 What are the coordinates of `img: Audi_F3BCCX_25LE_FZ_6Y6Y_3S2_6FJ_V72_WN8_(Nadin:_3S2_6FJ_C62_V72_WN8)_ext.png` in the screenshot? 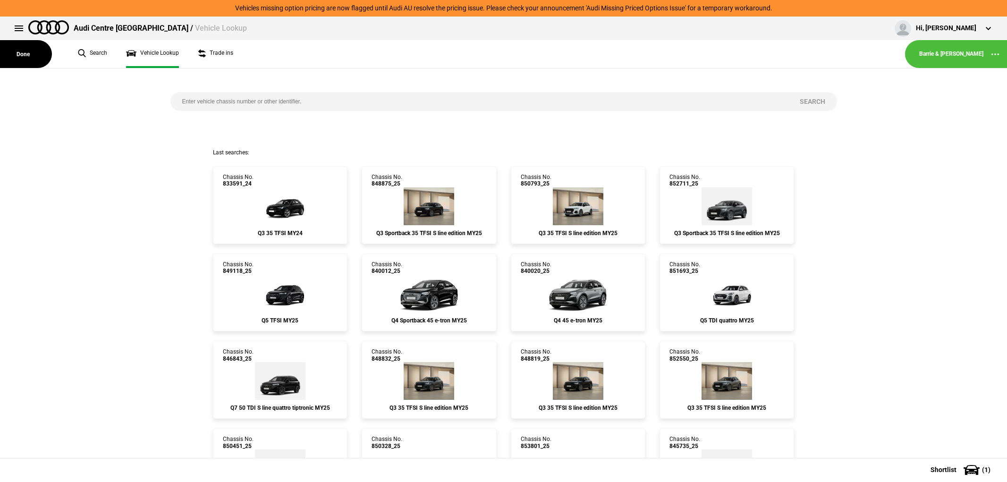 It's located at (429, 381).